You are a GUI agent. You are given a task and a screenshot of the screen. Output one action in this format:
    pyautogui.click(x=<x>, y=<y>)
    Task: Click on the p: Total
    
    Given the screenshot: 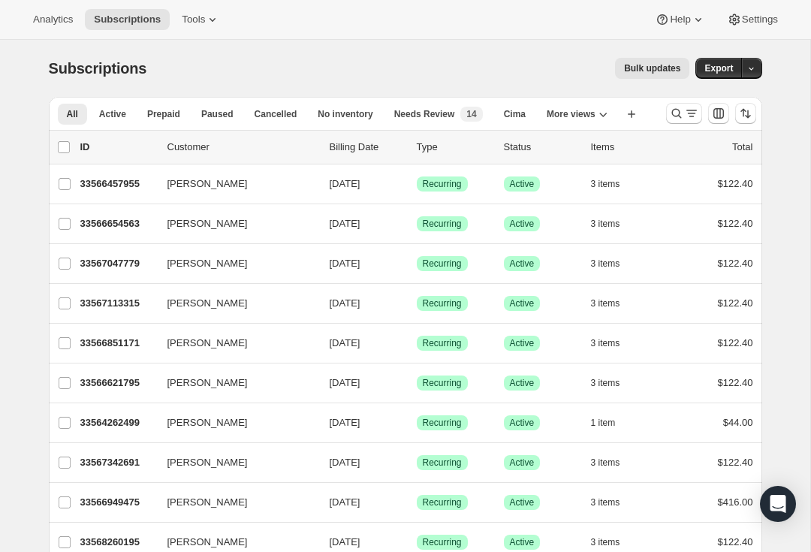 What is the action you would take?
    pyautogui.click(x=742, y=147)
    